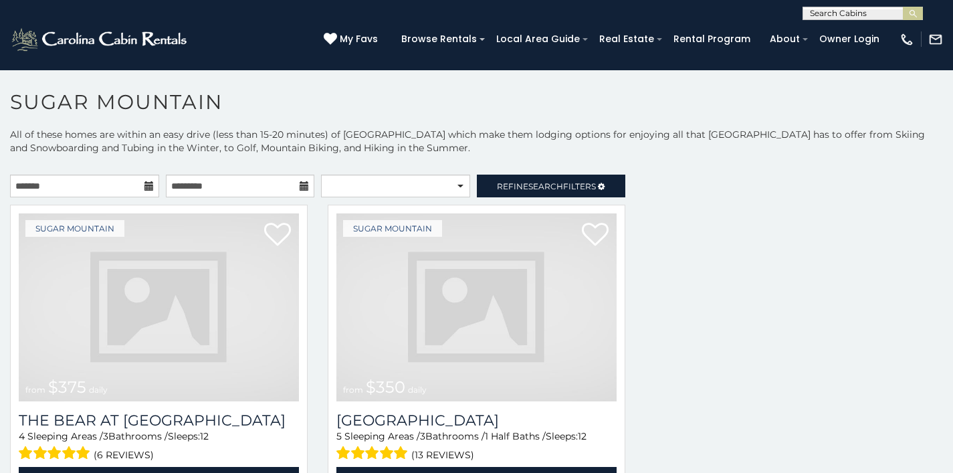 The width and height of the screenshot is (953, 473). Describe the element at coordinates (906, 39) in the screenshot. I see `img: phone-regular-white.png` at that location.